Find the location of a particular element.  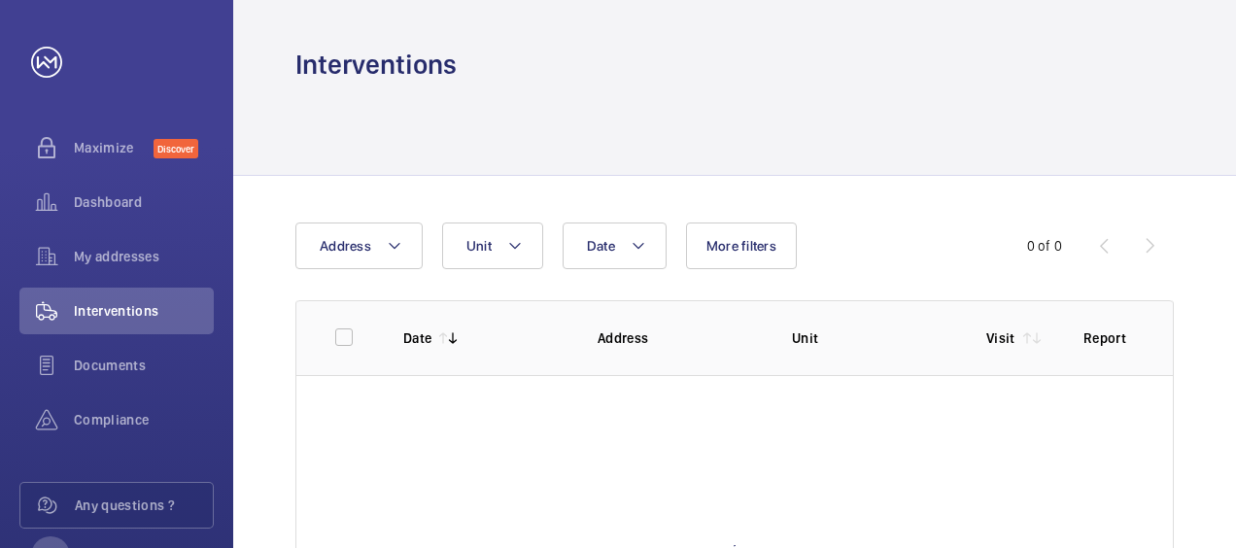

span: My addresses is located at coordinates (144, 257).